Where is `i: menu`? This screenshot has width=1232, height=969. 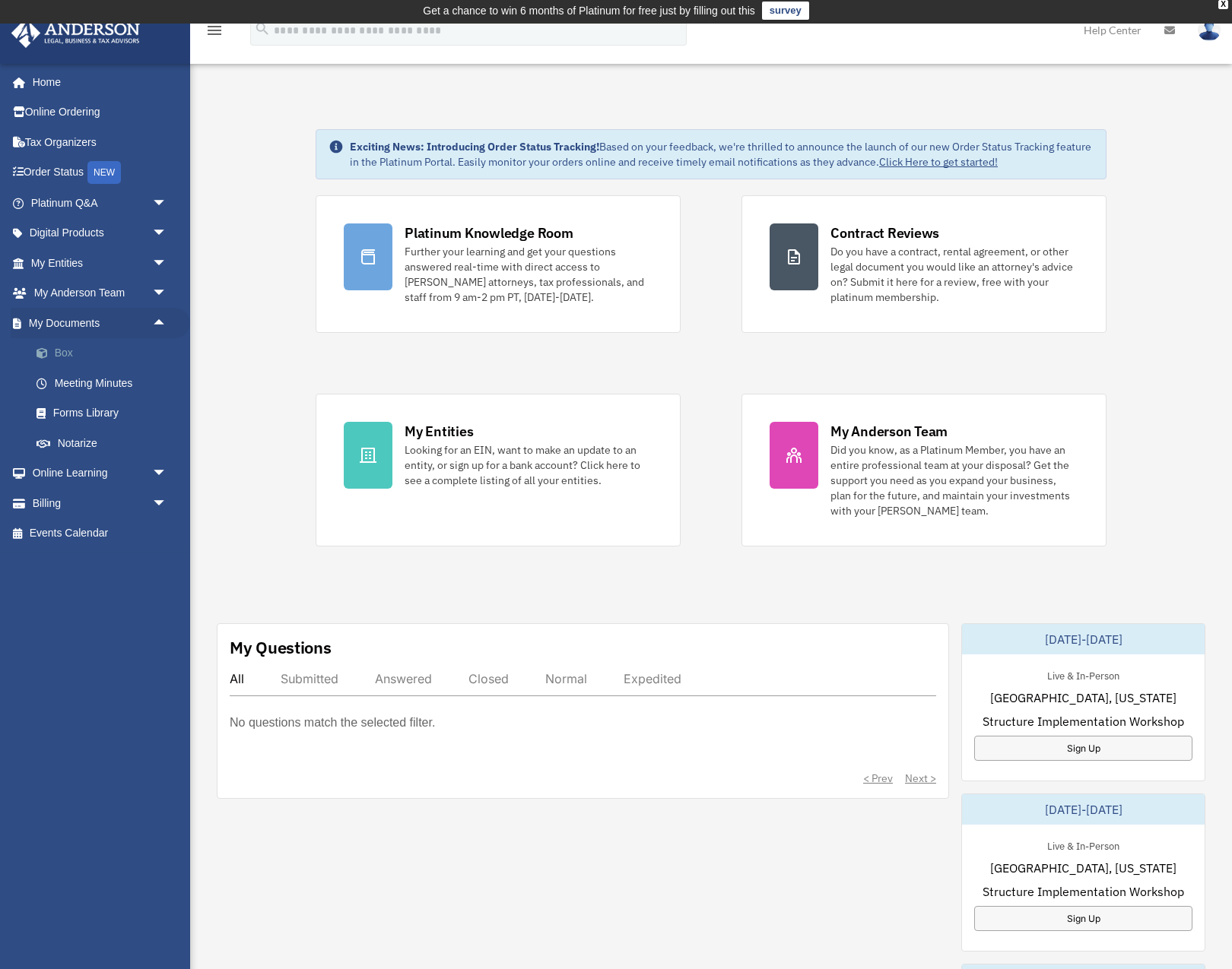
i: menu is located at coordinates (214, 30).